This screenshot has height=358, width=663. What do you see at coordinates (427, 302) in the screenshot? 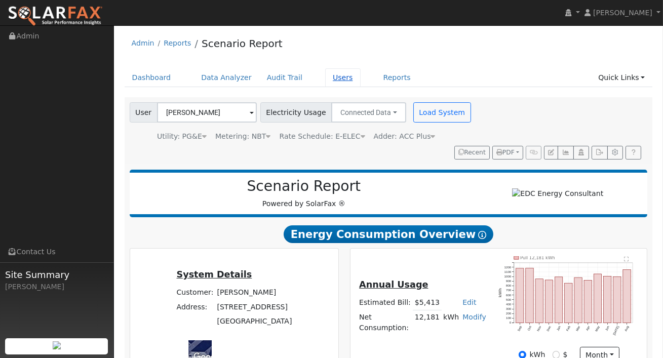
I see `td: $5,413` at bounding box center [427, 302].